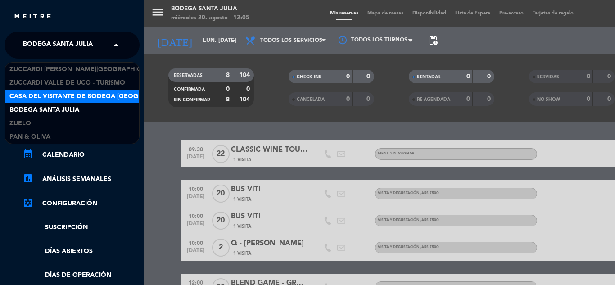 The image size is (615, 285). I want to click on i: assessment, so click(28, 178).